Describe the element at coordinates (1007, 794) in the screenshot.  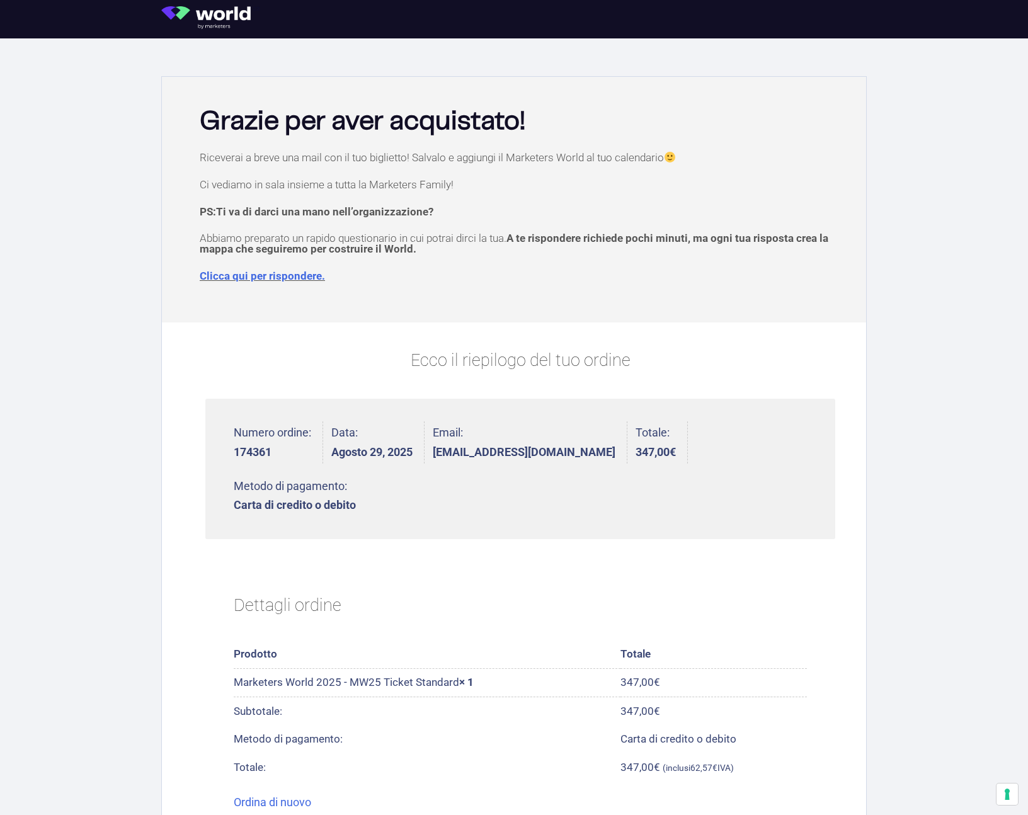
I see `button: Le tue preferenze relative al consenso per le tecnologie di tracciamento` at that location.